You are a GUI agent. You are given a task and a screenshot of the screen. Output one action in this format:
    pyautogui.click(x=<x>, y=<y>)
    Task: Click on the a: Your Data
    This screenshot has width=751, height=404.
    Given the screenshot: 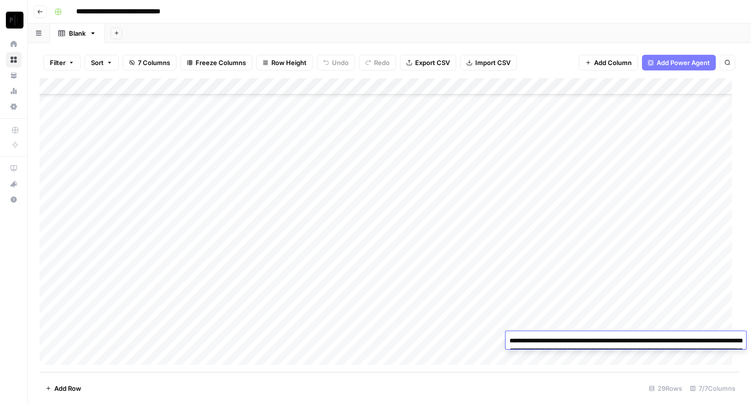 What is the action you would take?
    pyautogui.click(x=14, y=75)
    